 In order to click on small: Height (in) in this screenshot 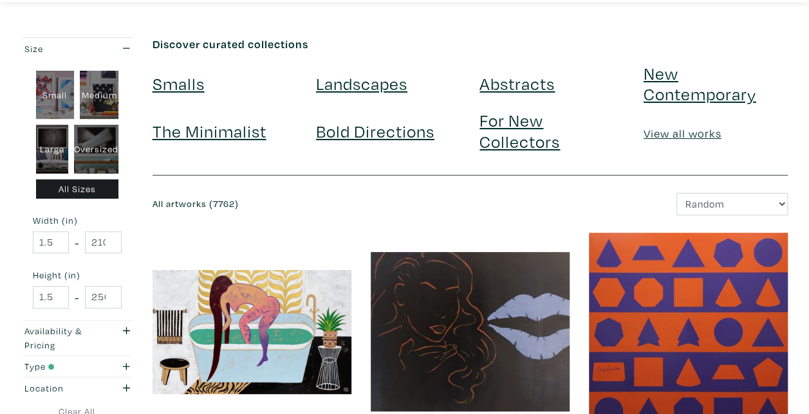, I will do `click(77, 275)`.